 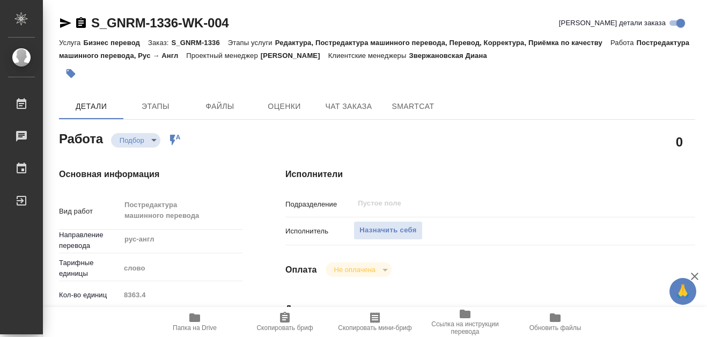 What do you see at coordinates (252, 42) in the screenshot?
I see `p: Этапы услуги` at bounding box center [252, 42].